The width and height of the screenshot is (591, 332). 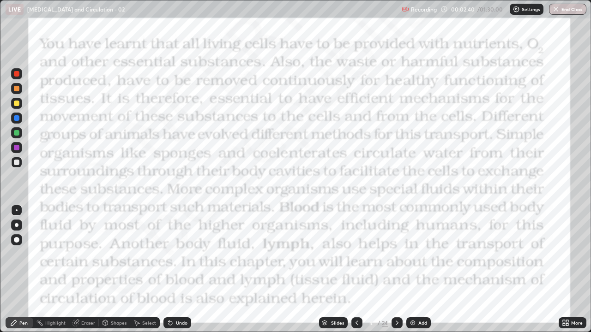 I want to click on div: Eraser, so click(x=88, y=323).